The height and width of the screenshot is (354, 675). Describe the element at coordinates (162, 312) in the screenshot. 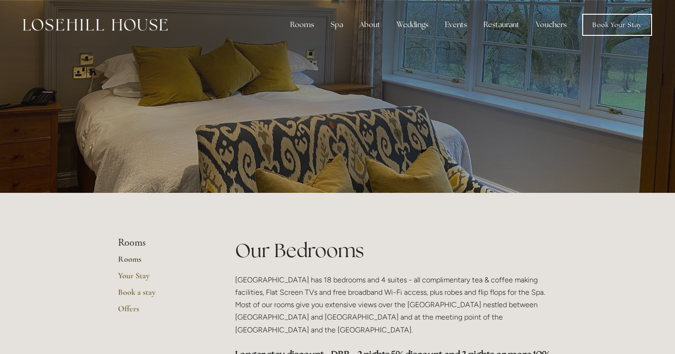

I see `a: Offers` at that location.